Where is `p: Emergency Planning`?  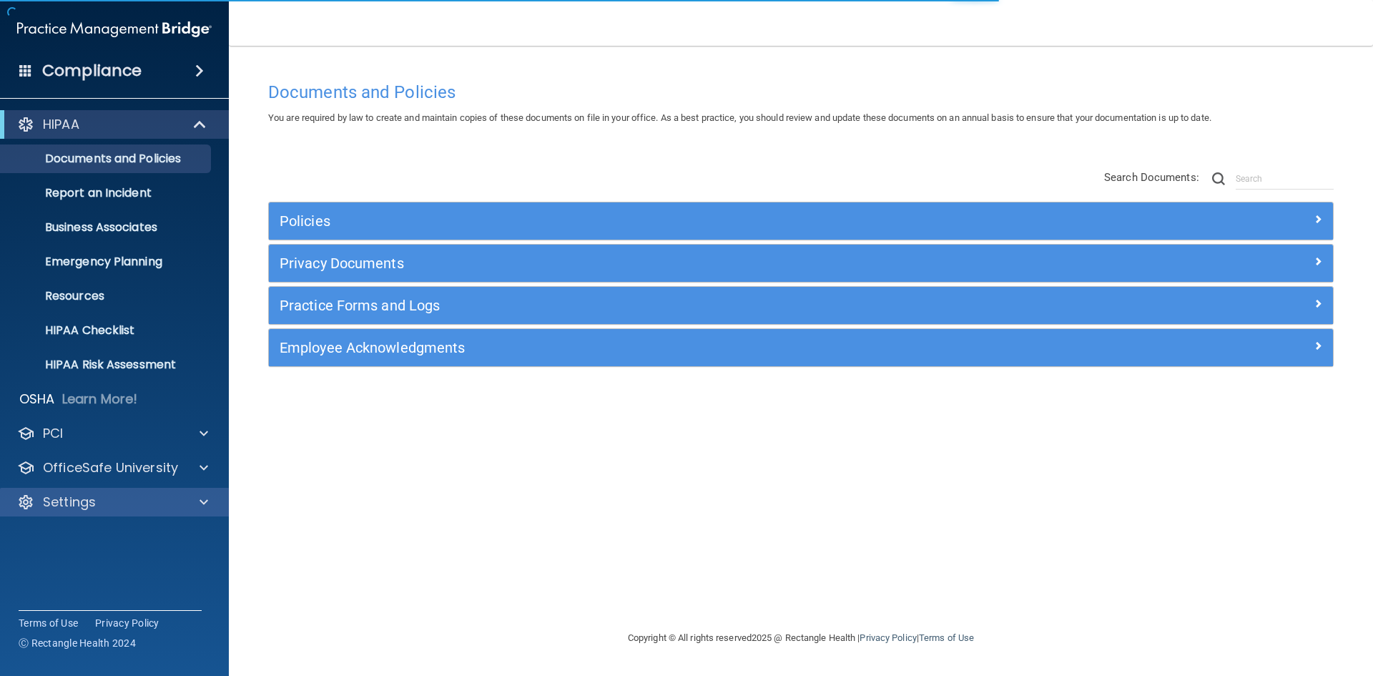 p: Emergency Planning is located at coordinates (107, 262).